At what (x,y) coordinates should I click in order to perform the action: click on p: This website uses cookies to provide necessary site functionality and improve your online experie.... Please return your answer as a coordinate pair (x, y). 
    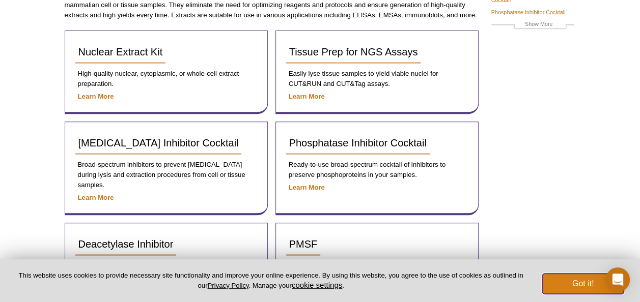
    Looking at the image, I should click on (271, 281).